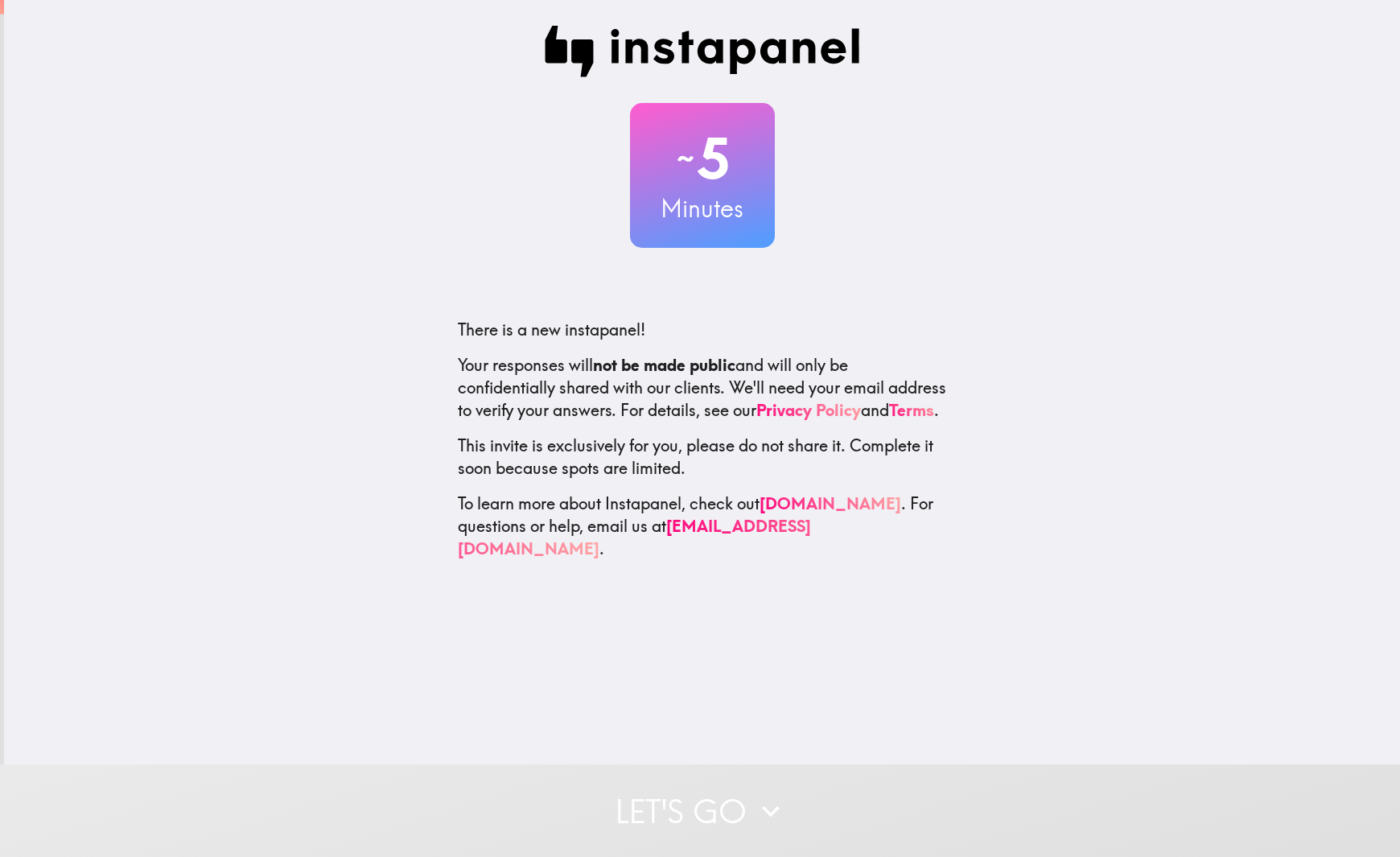  What do you see at coordinates (911, 409) in the screenshot?
I see `a: Terms` at bounding box center [911, 409].